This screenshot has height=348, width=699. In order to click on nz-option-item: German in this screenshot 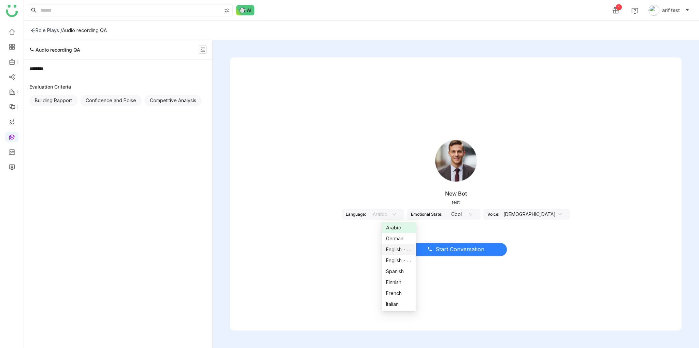, I will do `click(399, 238)`.